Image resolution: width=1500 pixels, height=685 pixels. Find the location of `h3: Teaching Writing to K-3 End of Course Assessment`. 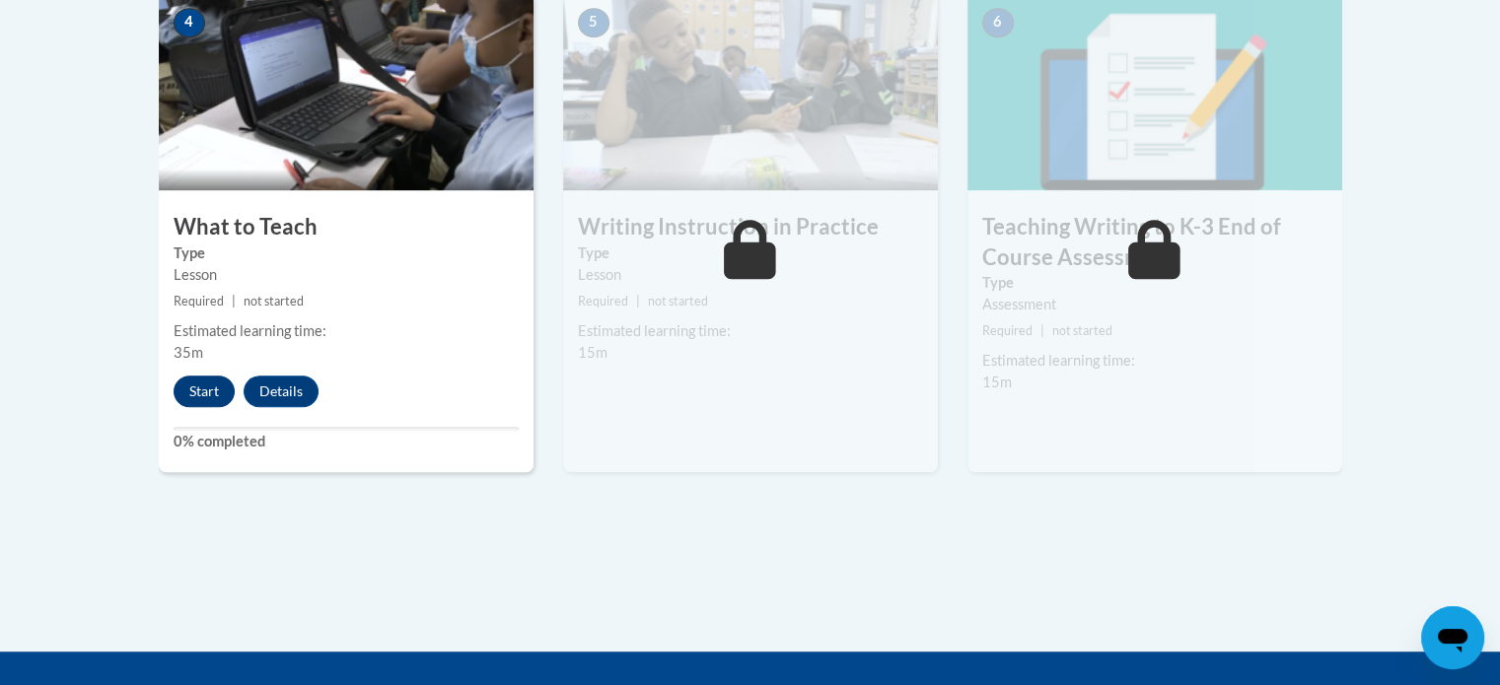

h3: Teaching Writing to K-3 End of Course Assessment is located at coordinates (1155, 243).